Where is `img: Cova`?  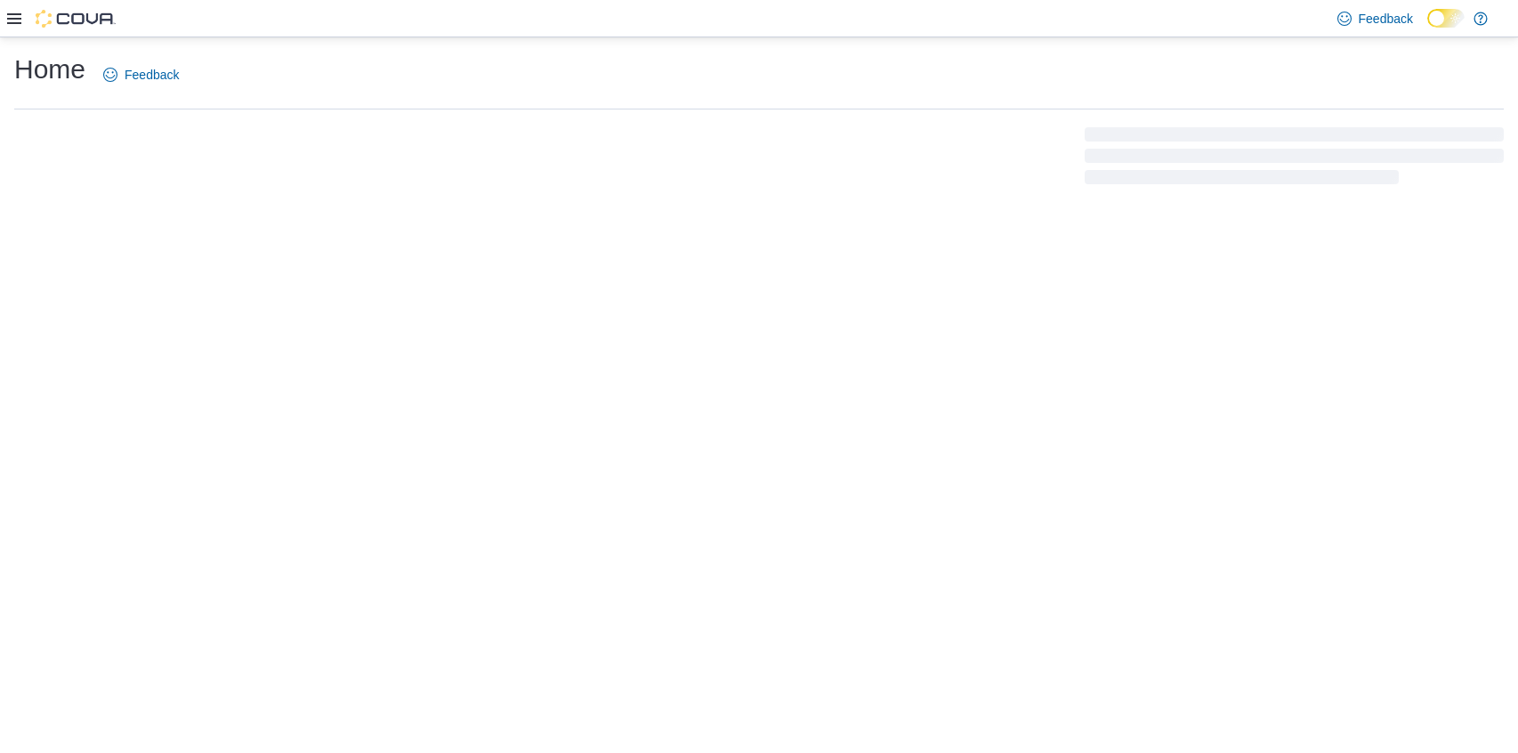
img: Cova is located at coordinates (76, 19).